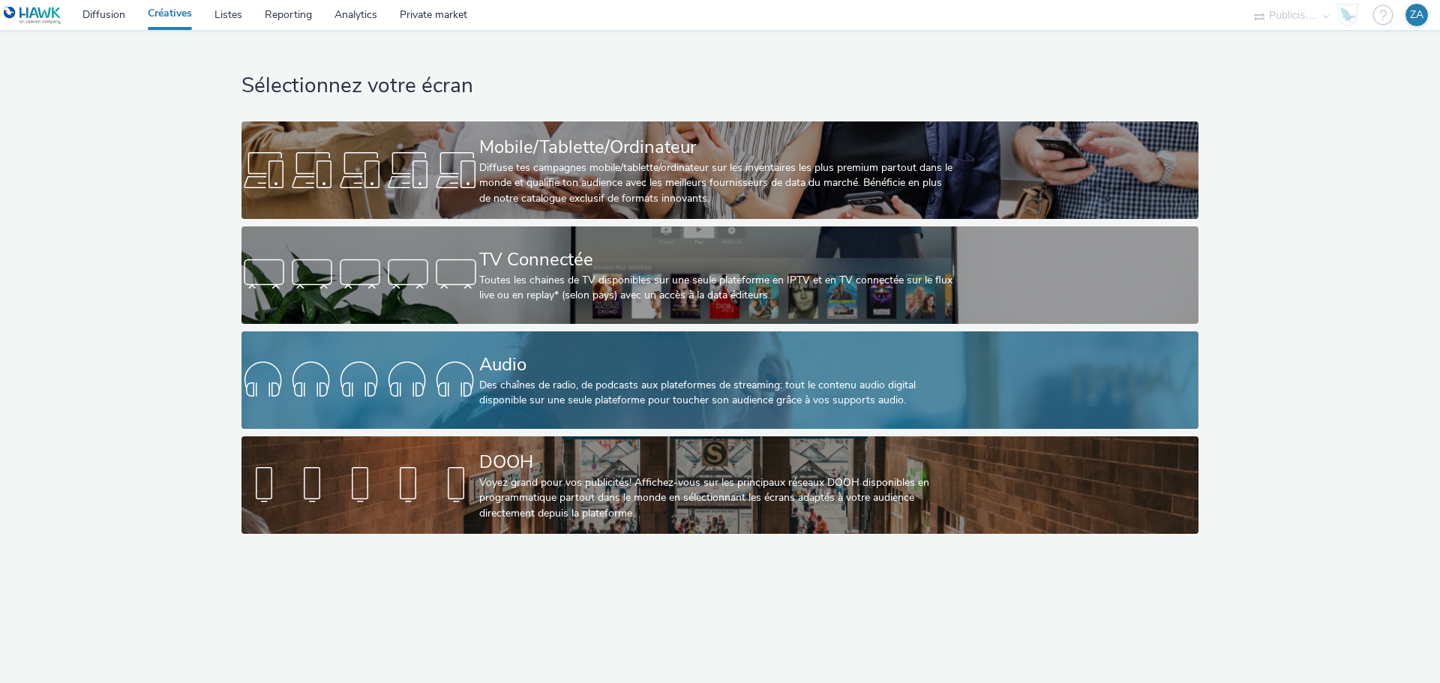 The height and width of the screenshot is (683, 1440). I want to click on div: Toutes les chaines de TV disponibles sur une seule plateforme en IPTV et en TV connectée sur le f..., so click(717, 288).